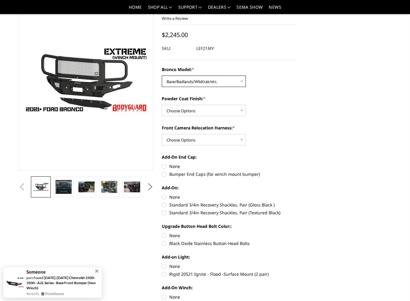  What do you see at coordinates (175, 18) in the screenshot?
I see `a: Write a Review` at bounding box center [175, 18].